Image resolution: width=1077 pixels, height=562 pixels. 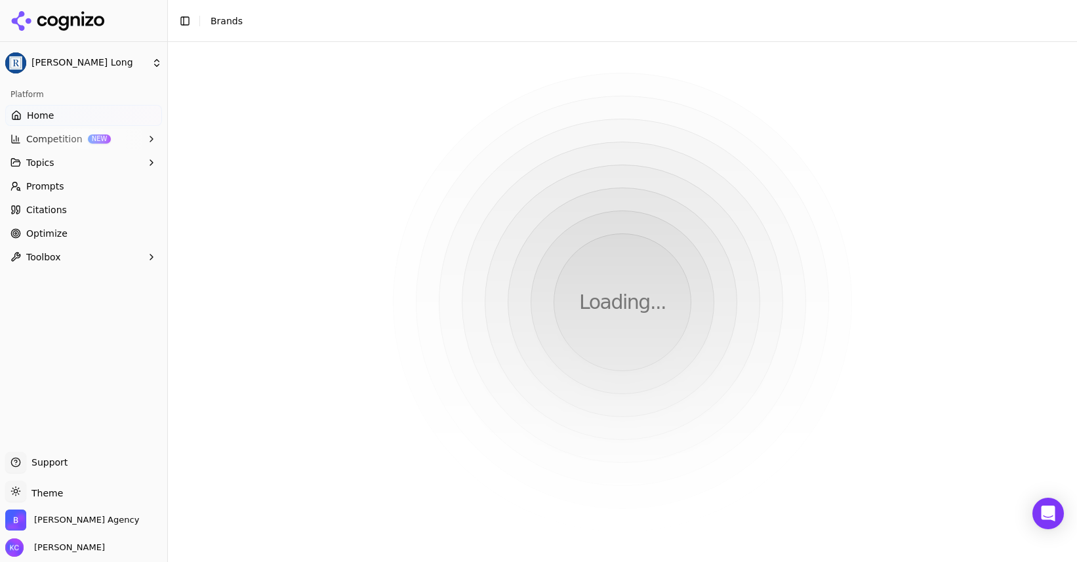 What do you see at coordinates (83, 257) in the screenshot?
I see `button: Toolbox` at bounding box center [83, 257].